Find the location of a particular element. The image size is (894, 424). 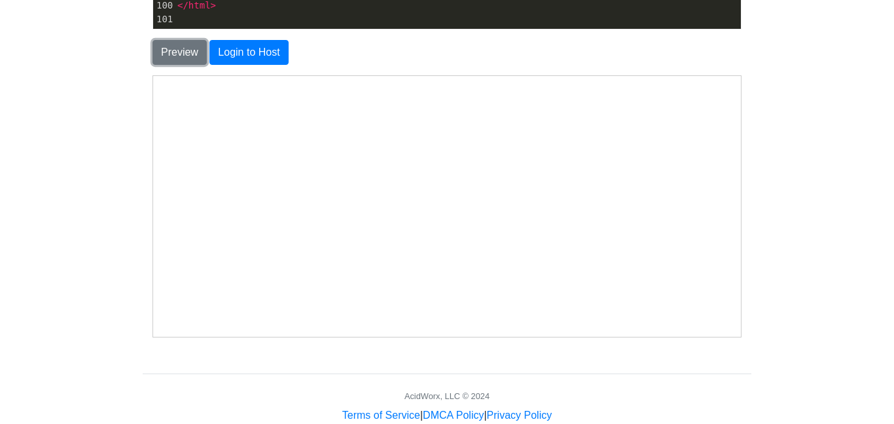

div: AcidWorx, LLC © 2024 is located at coordinates (447, 395).